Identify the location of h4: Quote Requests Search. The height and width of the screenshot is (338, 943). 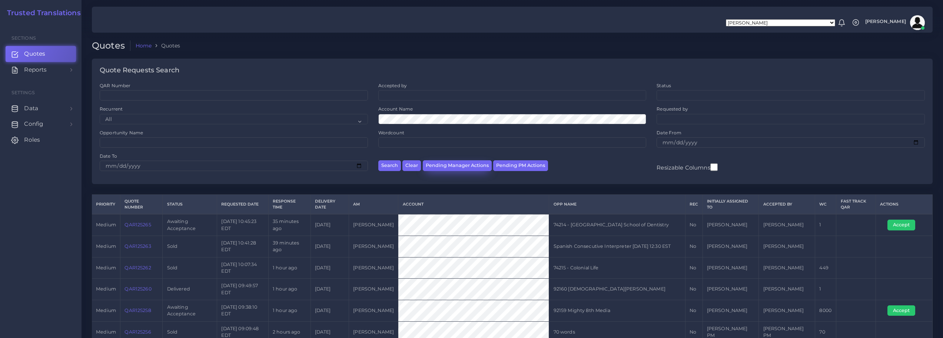
(139, 70).